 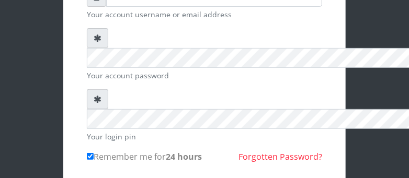 I want to click on small: Your login pin, so click(x=204, y=137).